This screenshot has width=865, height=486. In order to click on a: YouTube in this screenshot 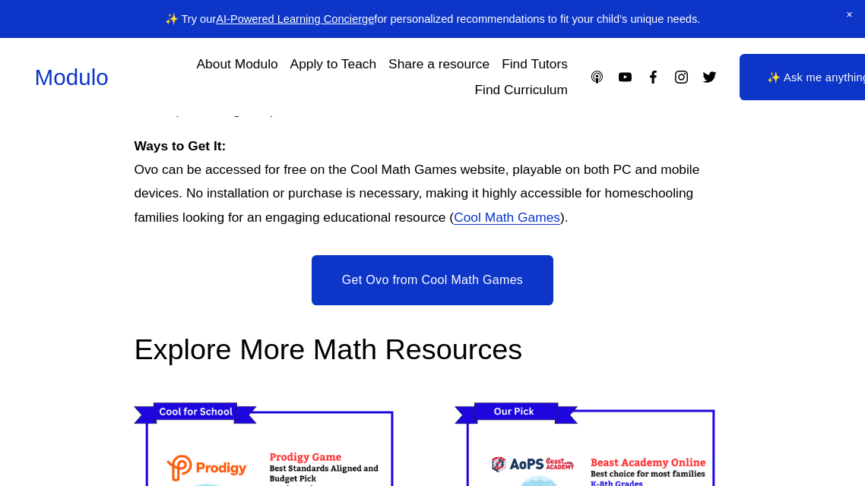, I will do `click(625, 77)`.